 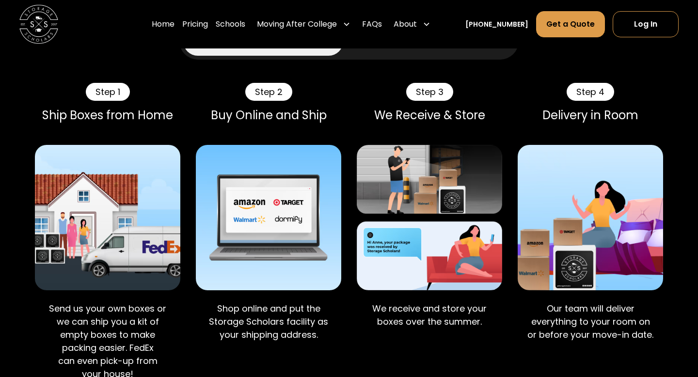 What do you see at coordinates (163, 24) in the screenshot?
I see `a: Home` at bounding box center [163, 24].